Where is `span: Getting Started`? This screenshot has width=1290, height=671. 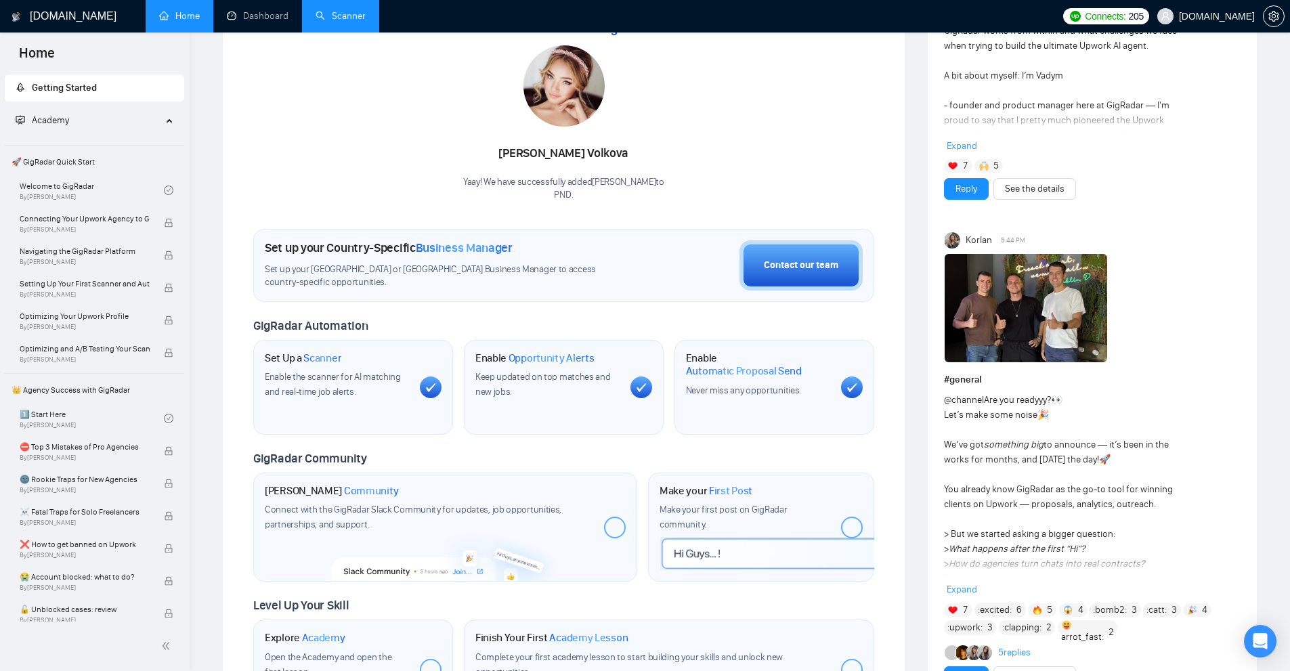 span: Getting Started is located at coordinates (64, 87).